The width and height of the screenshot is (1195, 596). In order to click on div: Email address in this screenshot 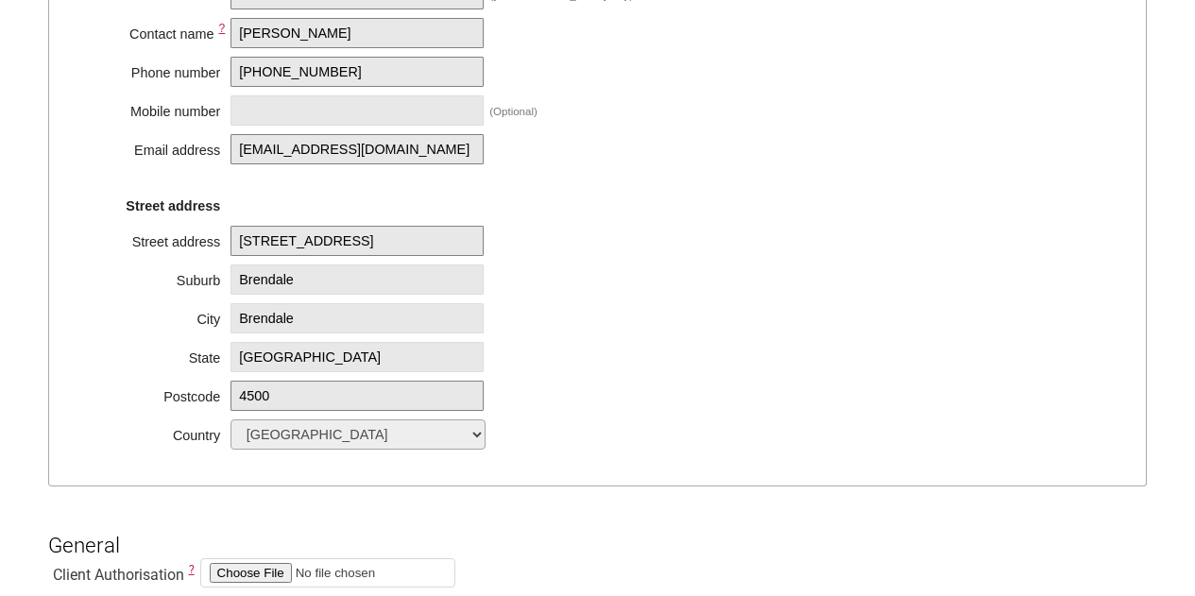, I will do `click(149, 146)`.